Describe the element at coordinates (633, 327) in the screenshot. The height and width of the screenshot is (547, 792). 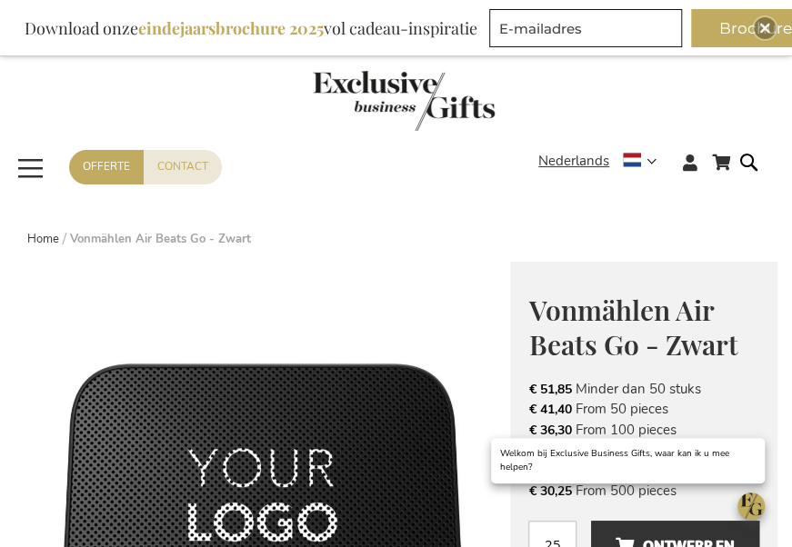
I see `span: Vonmählen Air Beats Go - Zwart` at that location.